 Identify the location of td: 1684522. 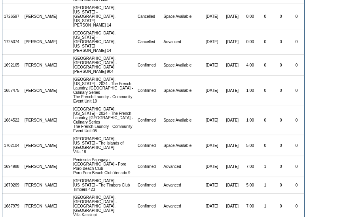
(13, 120).